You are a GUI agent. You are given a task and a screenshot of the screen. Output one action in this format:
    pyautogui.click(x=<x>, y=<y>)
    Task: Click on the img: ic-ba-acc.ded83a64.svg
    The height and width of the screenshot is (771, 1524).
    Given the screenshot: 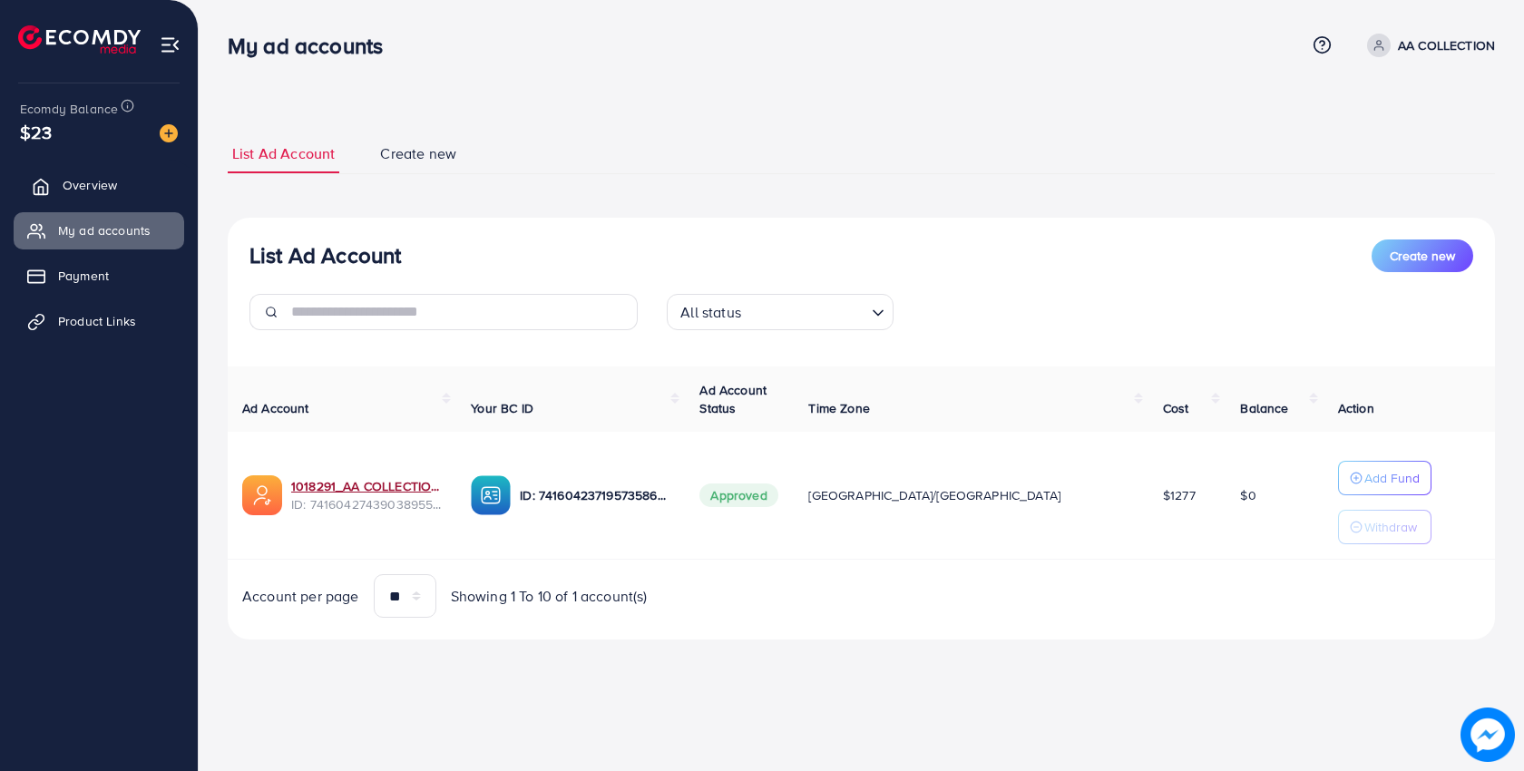 What is the action you would take?
    pyautogui.click(x=491, y=495)
    